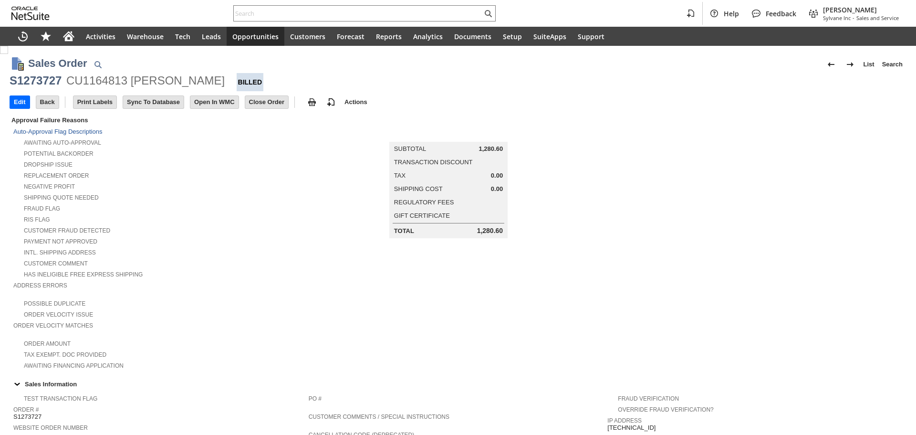 Image resolution: width=916 pixels, height=435 pixels. I want to click on a: Total, so click(404, 230).